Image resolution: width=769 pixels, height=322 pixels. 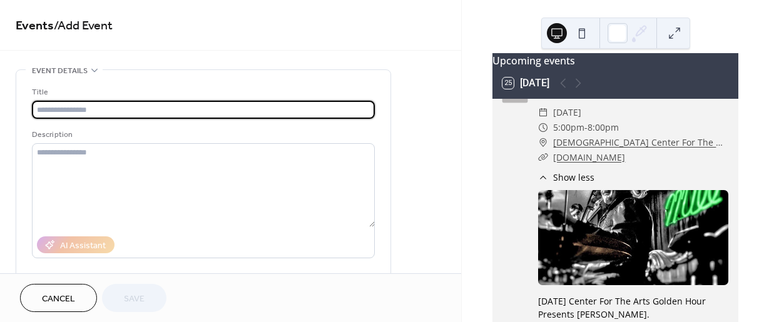 I want to click on span: Show less, so click(x=574, y=177).